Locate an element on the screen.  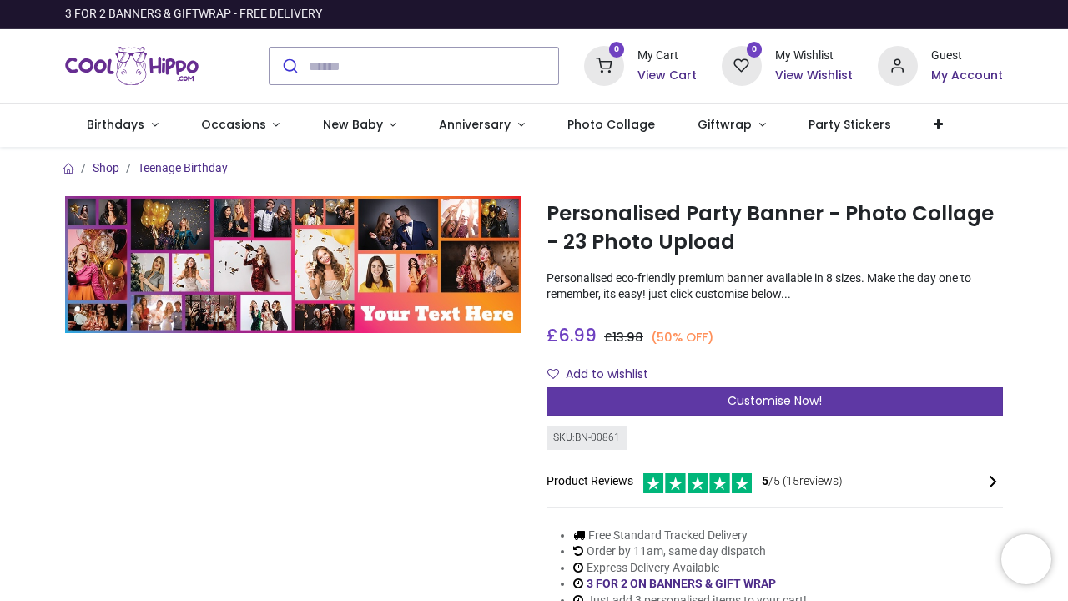
small: (50% OFF) is located at coordinates (682, 337).